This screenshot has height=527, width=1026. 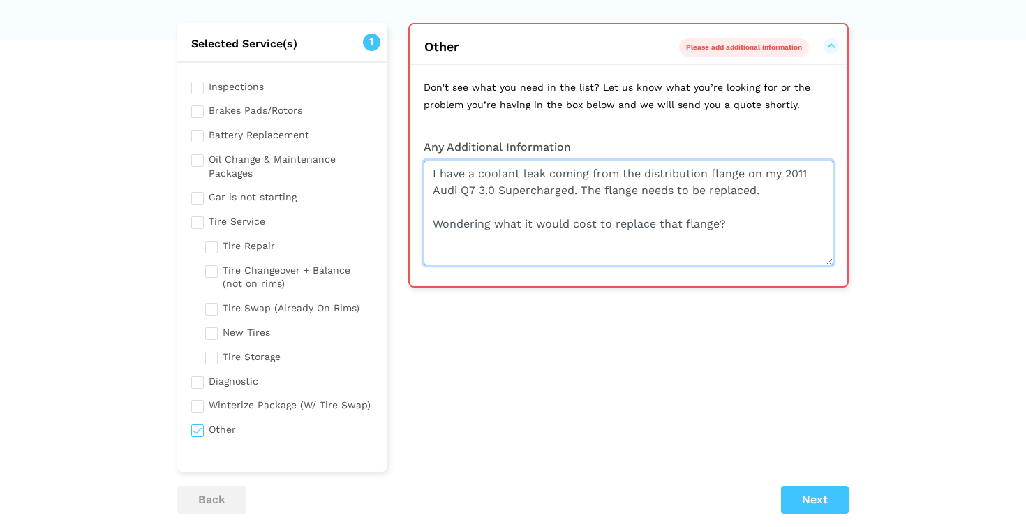 I want to click on h2: Selected Service(s), so click(x=282, y=44).